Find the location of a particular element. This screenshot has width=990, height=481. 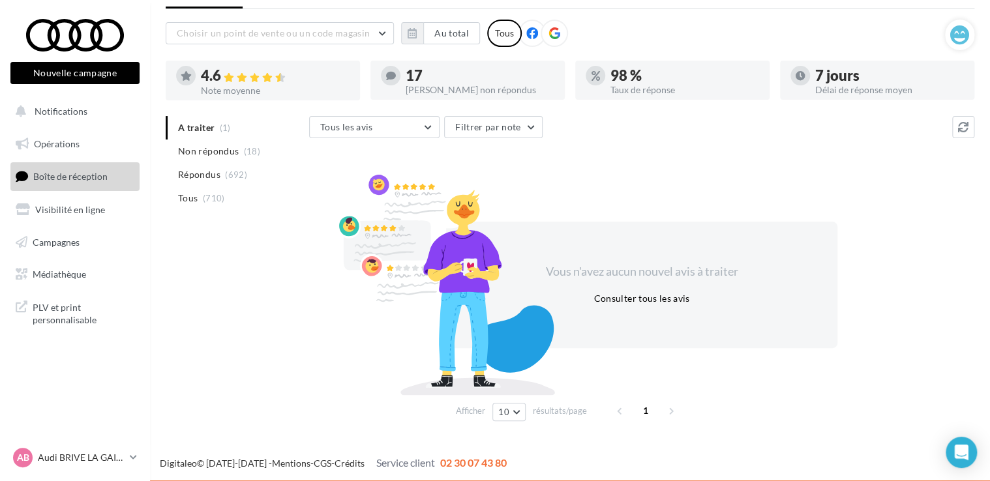

a: Opérations is located at coordinates (75, 144).